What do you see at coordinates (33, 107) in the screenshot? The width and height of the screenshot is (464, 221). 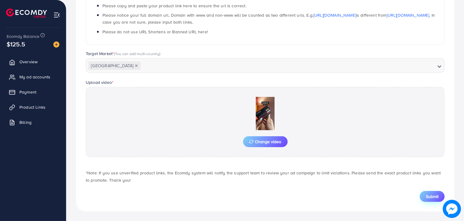 I see `a: Product Links` at bounding box center [33, 107].